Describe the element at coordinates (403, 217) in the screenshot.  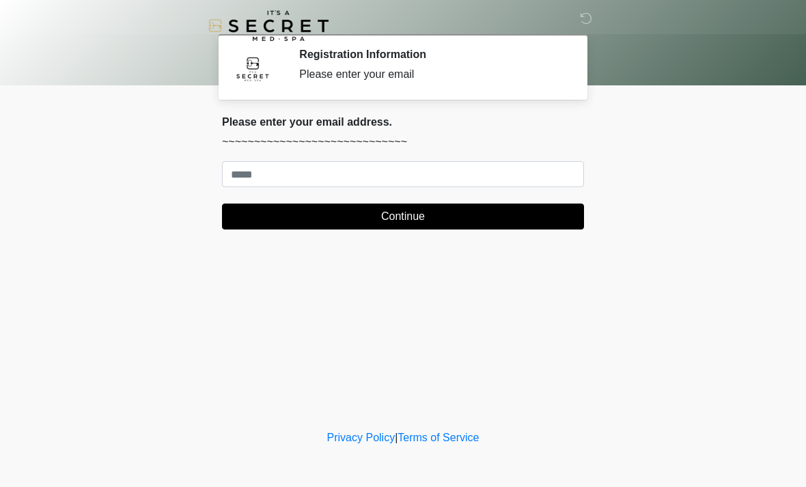
I see `button: Continue` at that location.